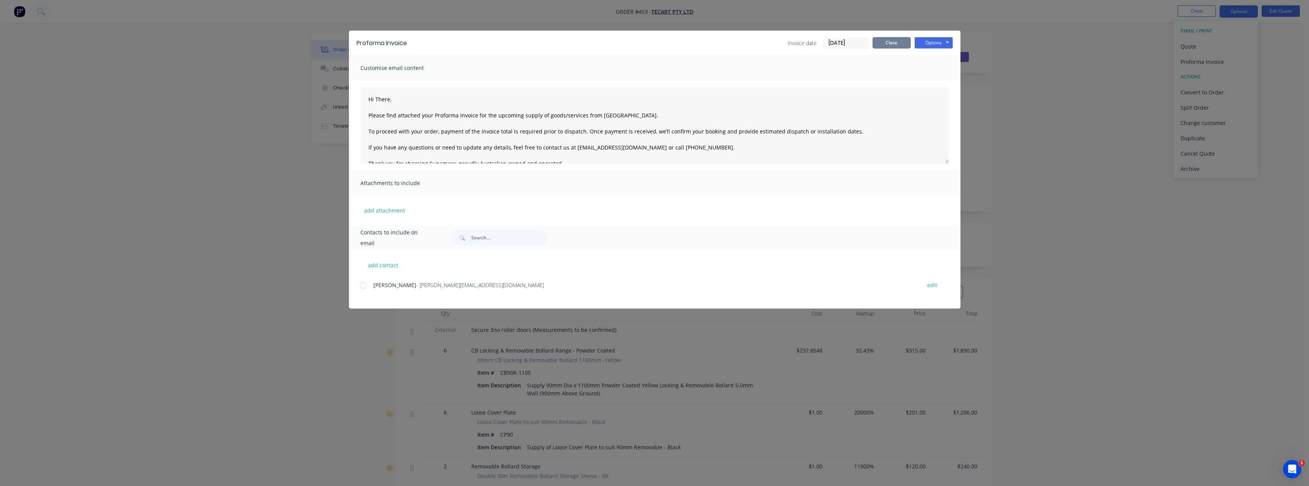 The width and height of the screenshot is (1309, 486). Describe the element at coordinates (402, 68) in the screenshot. I see `span: Customise email content` at that location.